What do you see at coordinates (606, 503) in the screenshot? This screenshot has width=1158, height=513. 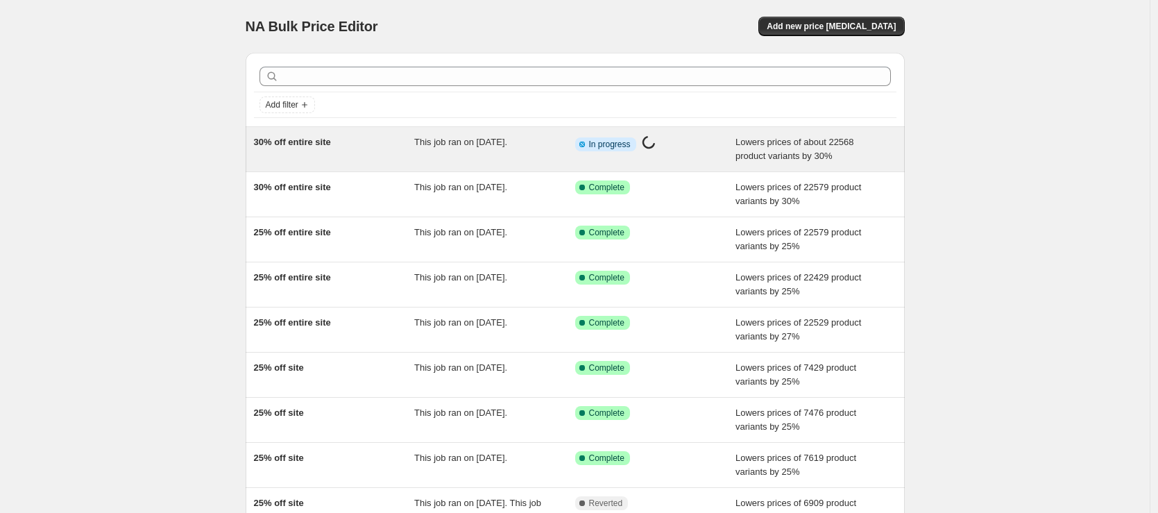 I see `span: Reverted` at bounding box center [606, 503].